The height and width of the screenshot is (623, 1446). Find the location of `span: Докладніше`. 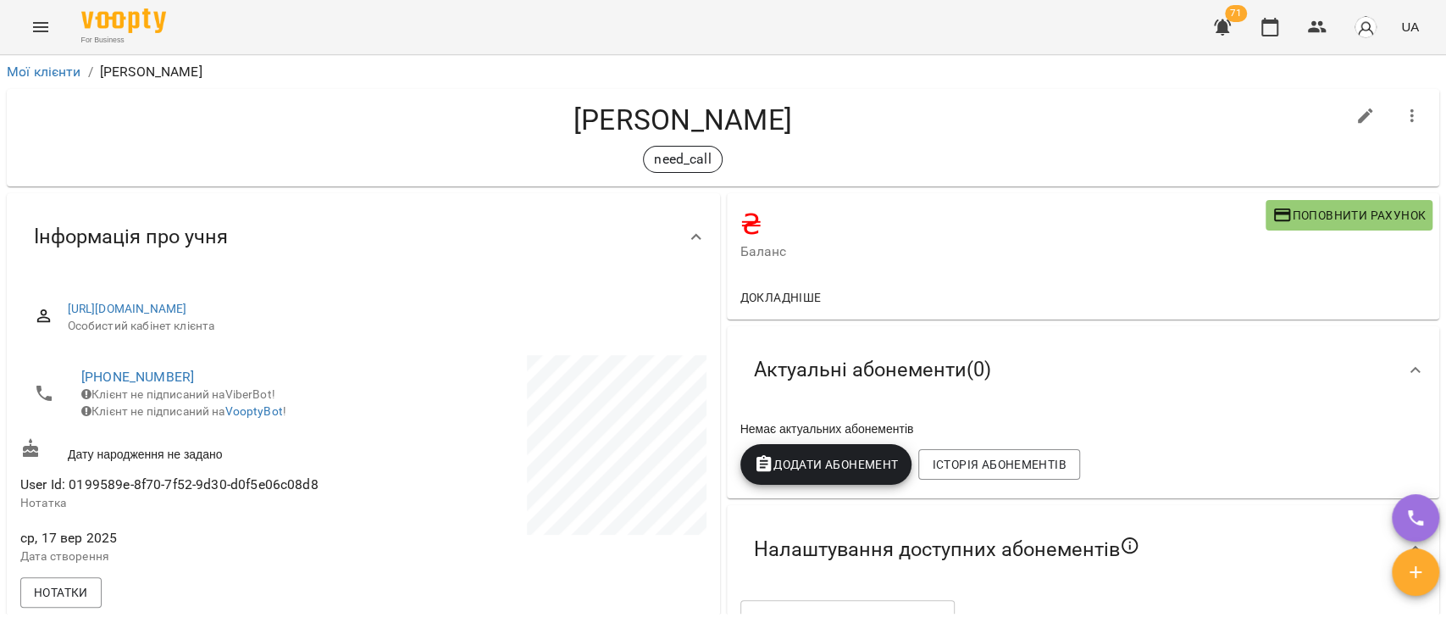

span: Докладніше is located at coordinates (781, 297).